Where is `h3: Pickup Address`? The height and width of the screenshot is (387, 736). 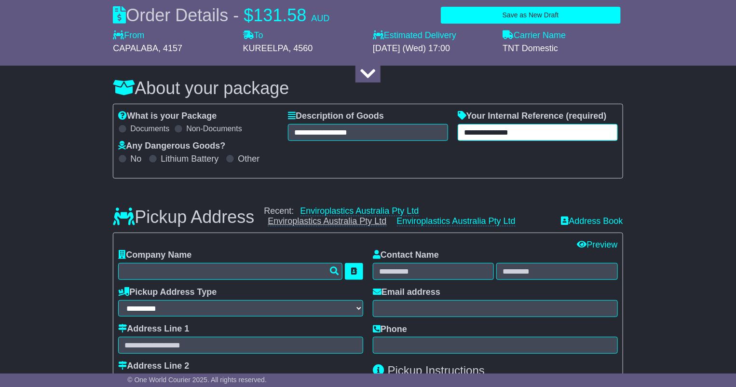
h3: Pickup Address is located at coordinates (183, 217).